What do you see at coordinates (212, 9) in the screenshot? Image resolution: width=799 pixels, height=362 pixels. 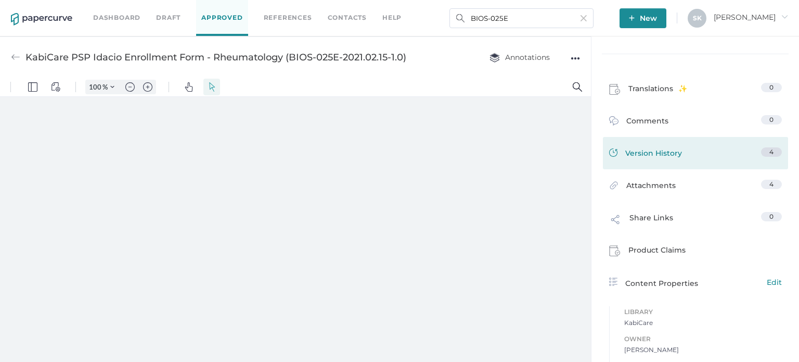 I see `button: Select` at bounding box center [212, 9].